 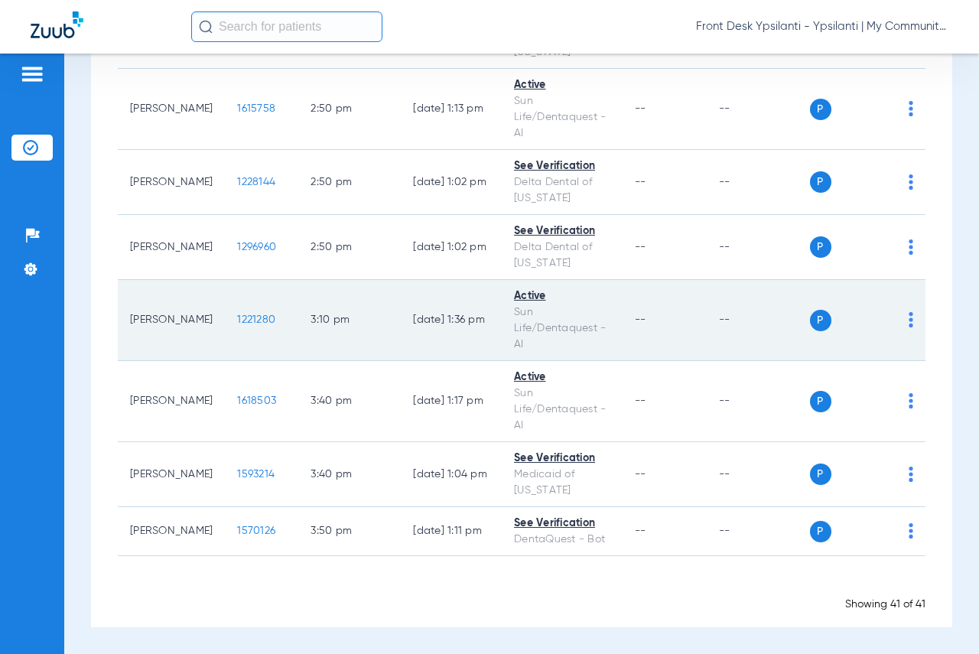 What do you see at coordinates (822, 27) in the screenshot?
I see `span: Front Desk Ypsilanti - Ypsilanti | My Community Dental Centers` at bounding box center [822, 27].